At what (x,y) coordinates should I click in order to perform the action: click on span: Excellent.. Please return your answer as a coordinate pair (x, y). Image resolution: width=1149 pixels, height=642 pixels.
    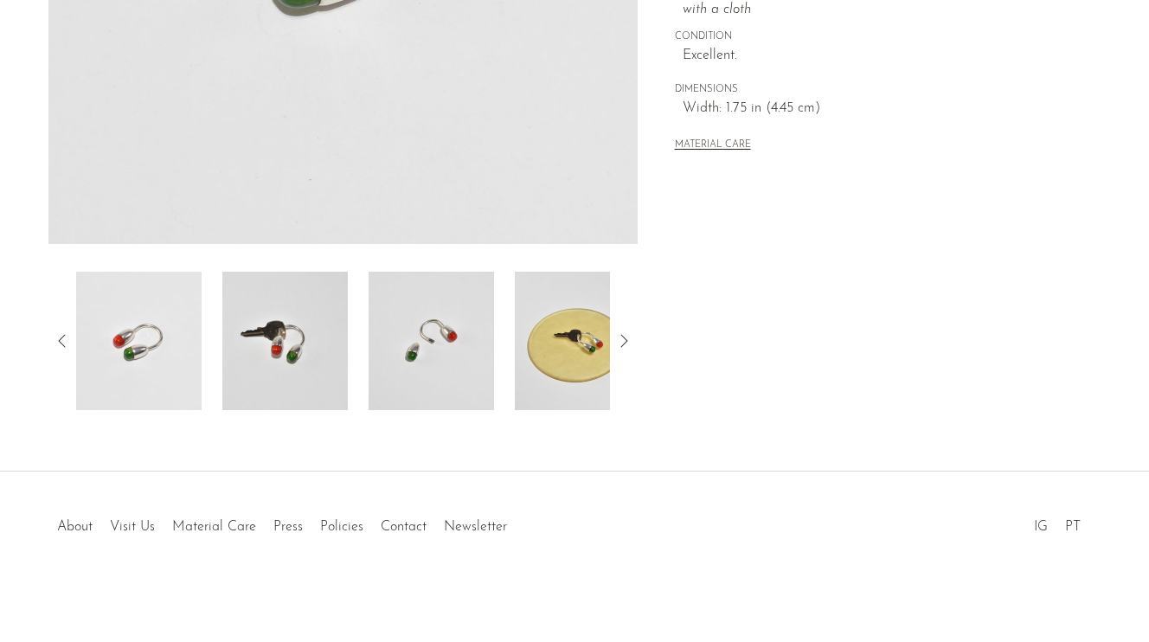
    Looking at the image, I should click on (873, 56).